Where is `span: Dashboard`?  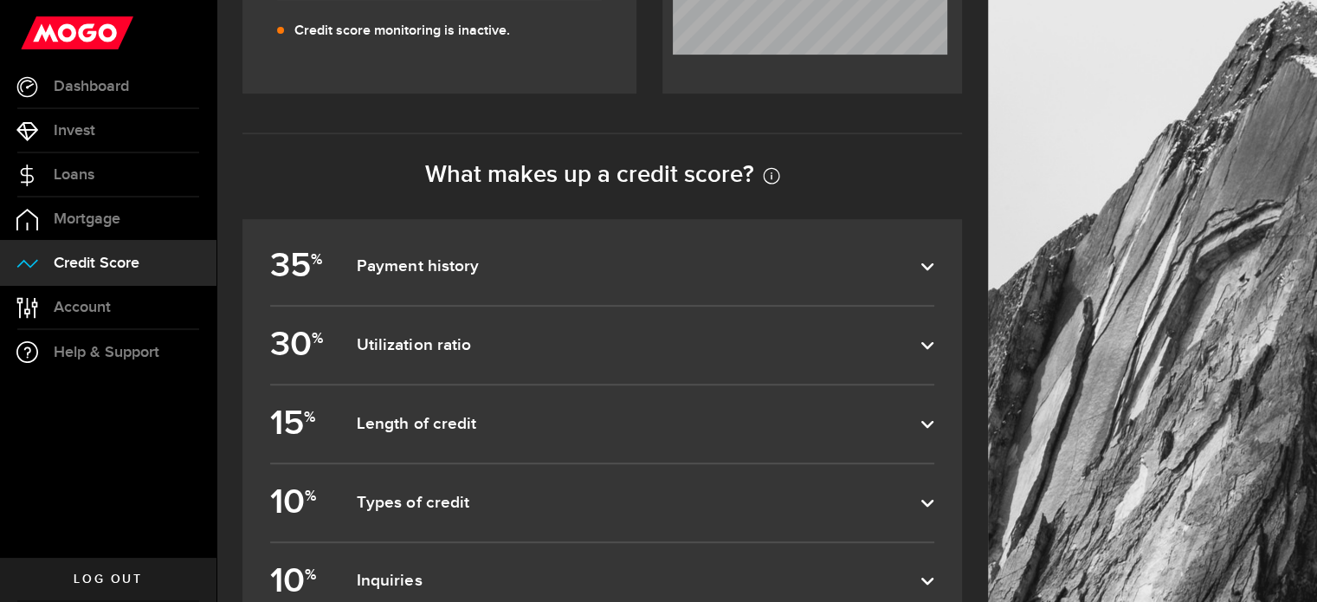 span: Dashboard is located at coordinates (91, 87).